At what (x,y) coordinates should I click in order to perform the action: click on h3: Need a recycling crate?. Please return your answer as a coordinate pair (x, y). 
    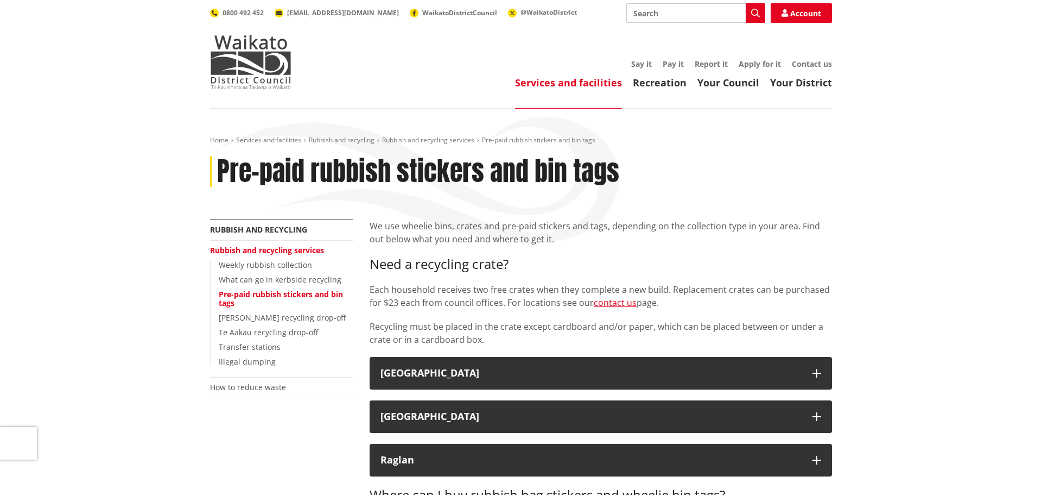
    Looking at the image, I should click on (601, 264).